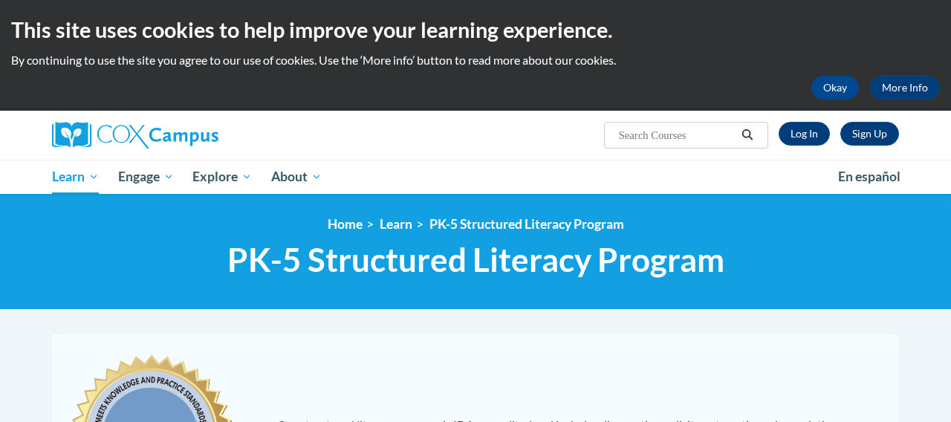 The image size is (951, 422). What do you see at coordinates (476, 259) in the screenshot?
I see `span: PK-5 Structured Literacy Program` at bounding box center [476, 259].